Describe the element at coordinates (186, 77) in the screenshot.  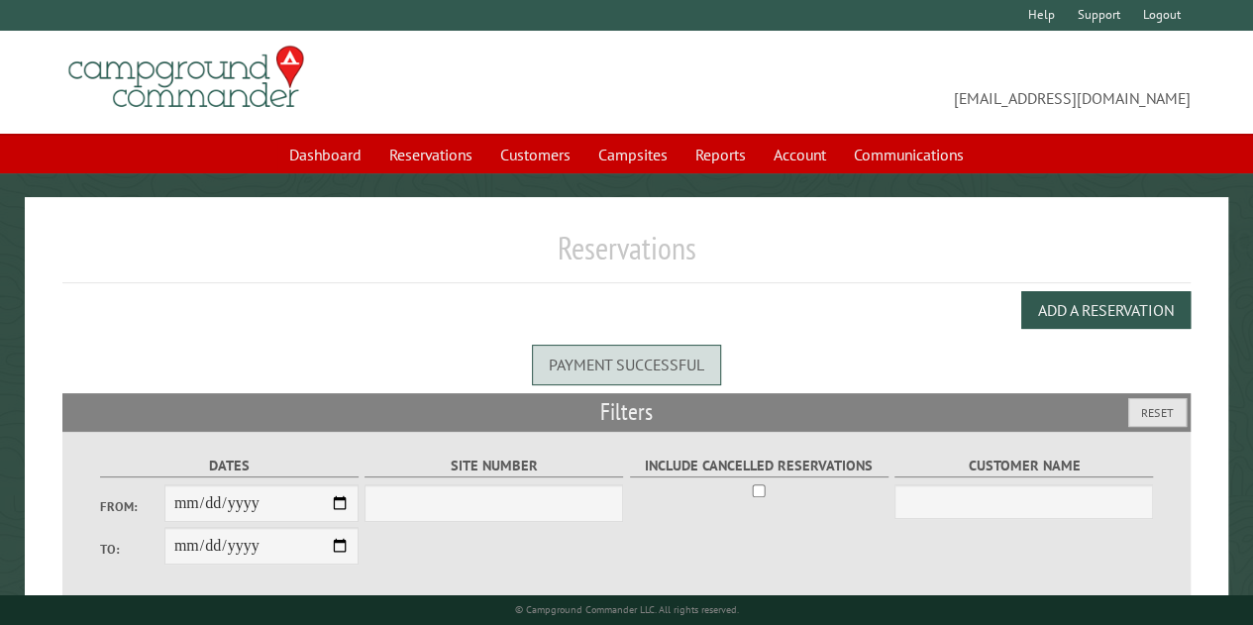
I see `img: Campground Commander` at that location.